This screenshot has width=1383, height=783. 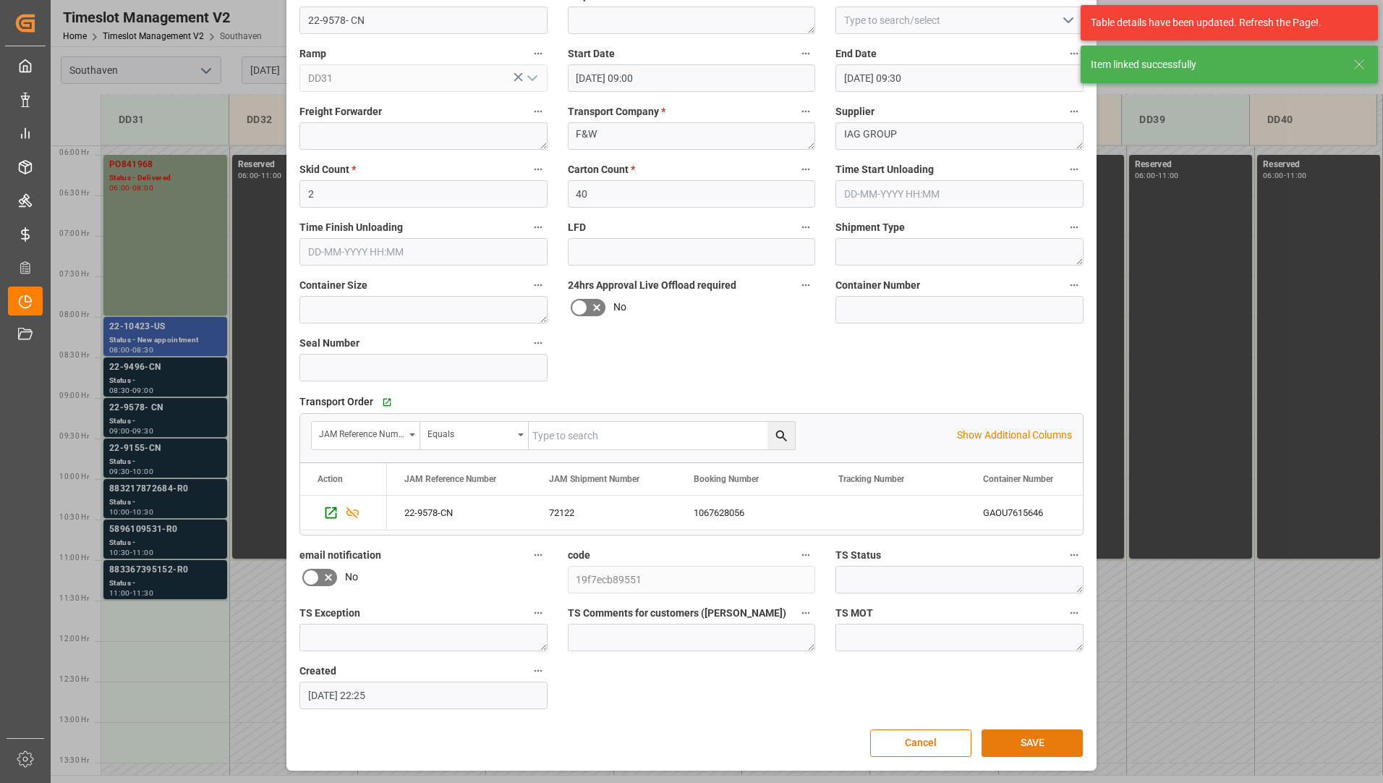 I want to click on span: Time Finish Unloading, so click(x=351, y=227).